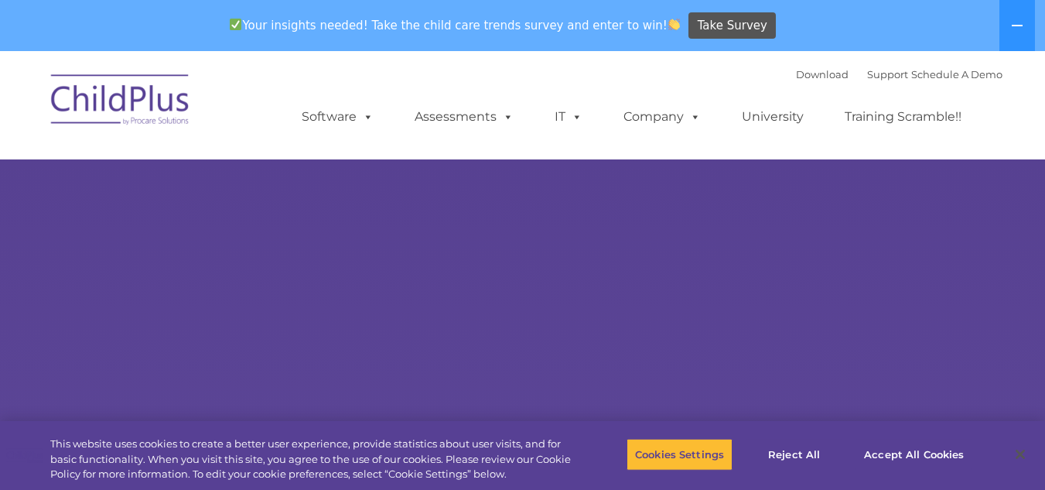 The image size is (1045, 490). What do you see at coordinates (679, 454) in the screenshot?
I see `button: Cookies Settings` at bounding box center [679, 454].